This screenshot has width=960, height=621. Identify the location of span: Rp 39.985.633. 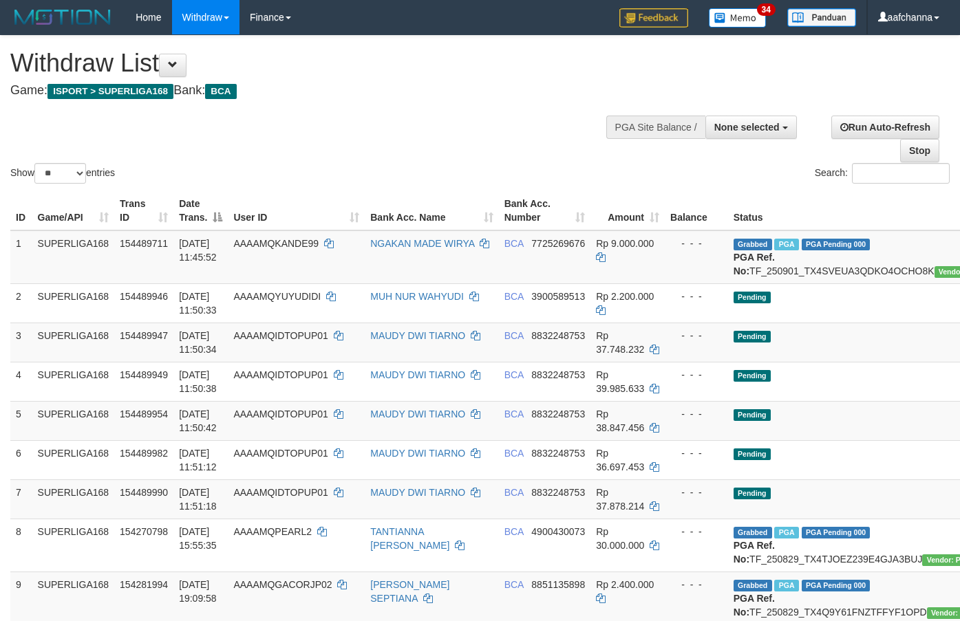
(620, 382).